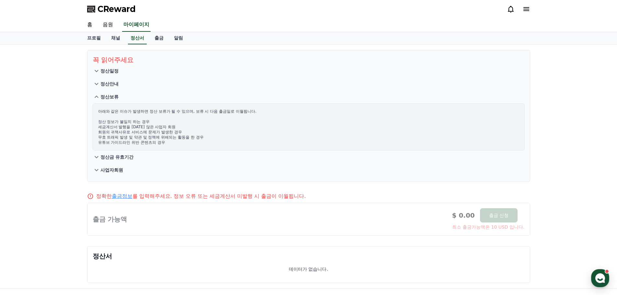  What do you see at coordinates (309, 170) in the screenshot?
I see `button: 사업자회원` at bounding box center [309, 170].